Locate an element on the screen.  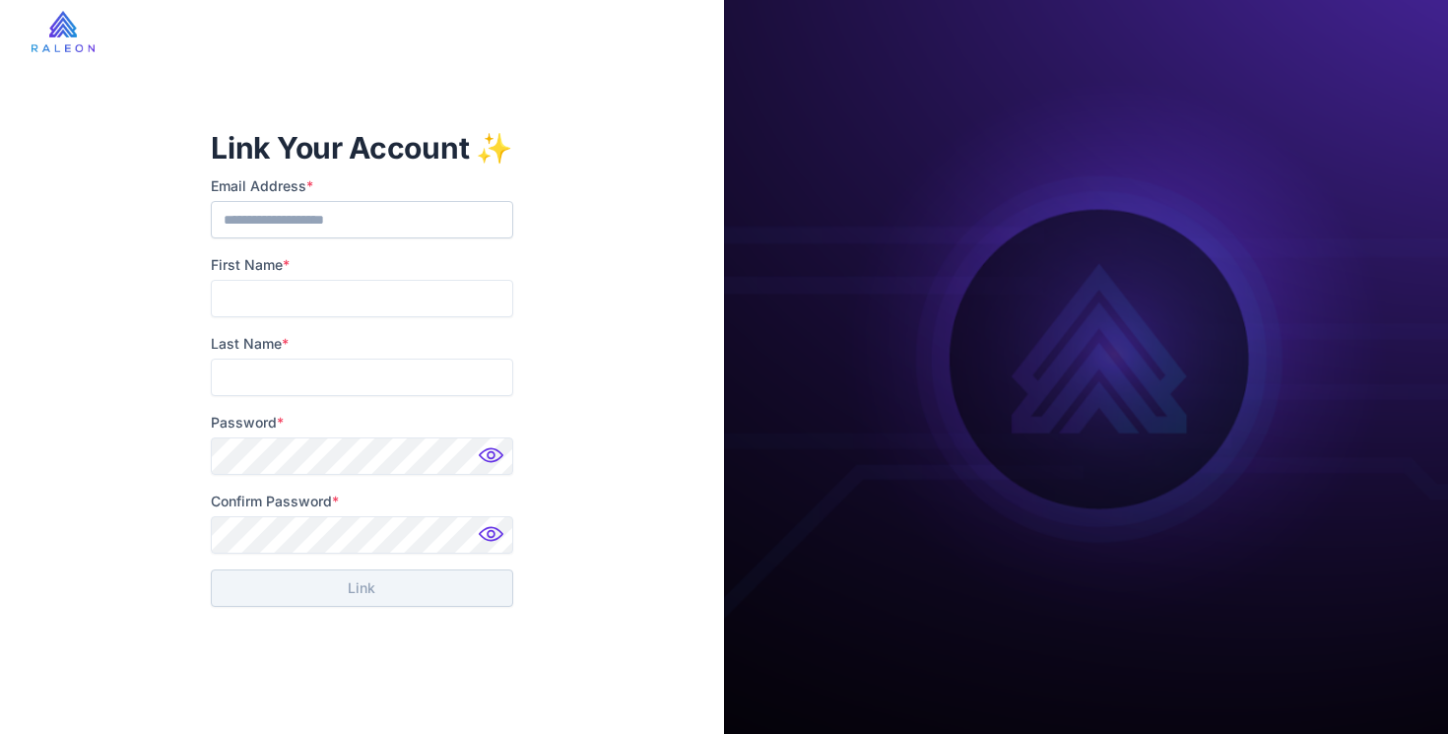
label: Email Address is located at coordinates (361, 186).